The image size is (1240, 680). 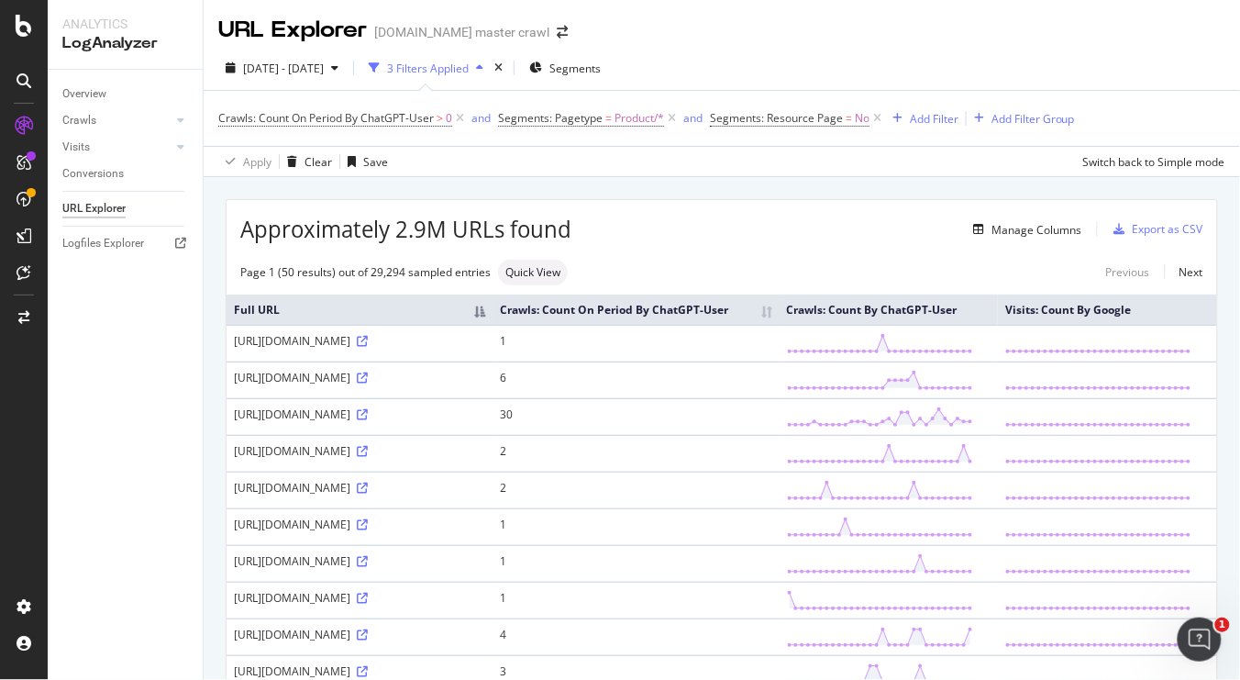 I want to click on a: Overview, so click(x=126, y=94).